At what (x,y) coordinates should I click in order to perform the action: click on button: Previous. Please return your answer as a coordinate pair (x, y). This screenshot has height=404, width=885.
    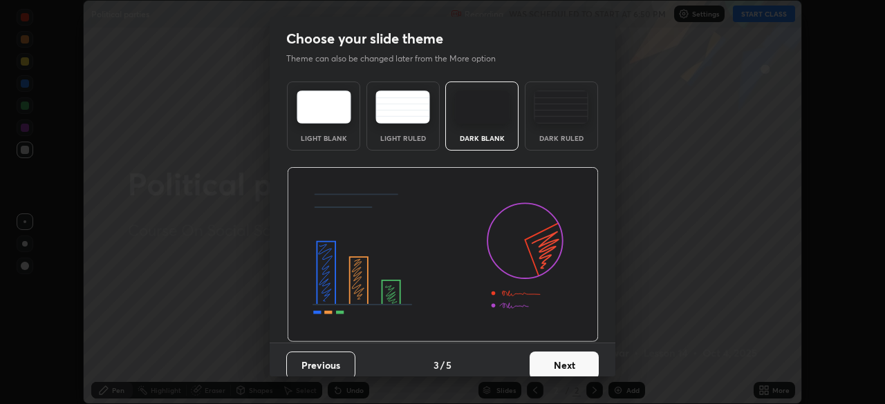
    Looking at the image, I should click on (321, 366).